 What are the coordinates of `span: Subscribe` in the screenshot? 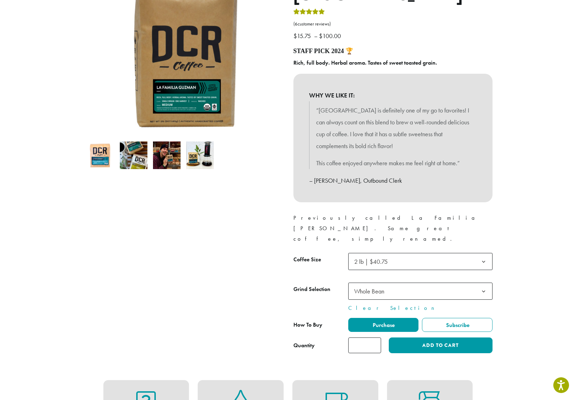 It's located at (457, 325).